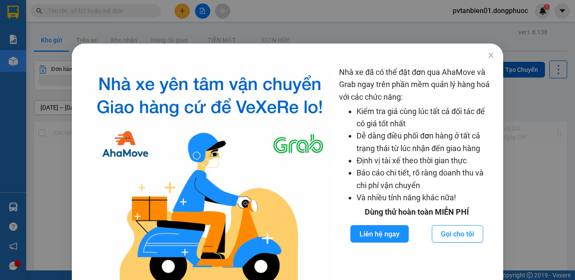  I want to click on span: close, so click(491, 55).